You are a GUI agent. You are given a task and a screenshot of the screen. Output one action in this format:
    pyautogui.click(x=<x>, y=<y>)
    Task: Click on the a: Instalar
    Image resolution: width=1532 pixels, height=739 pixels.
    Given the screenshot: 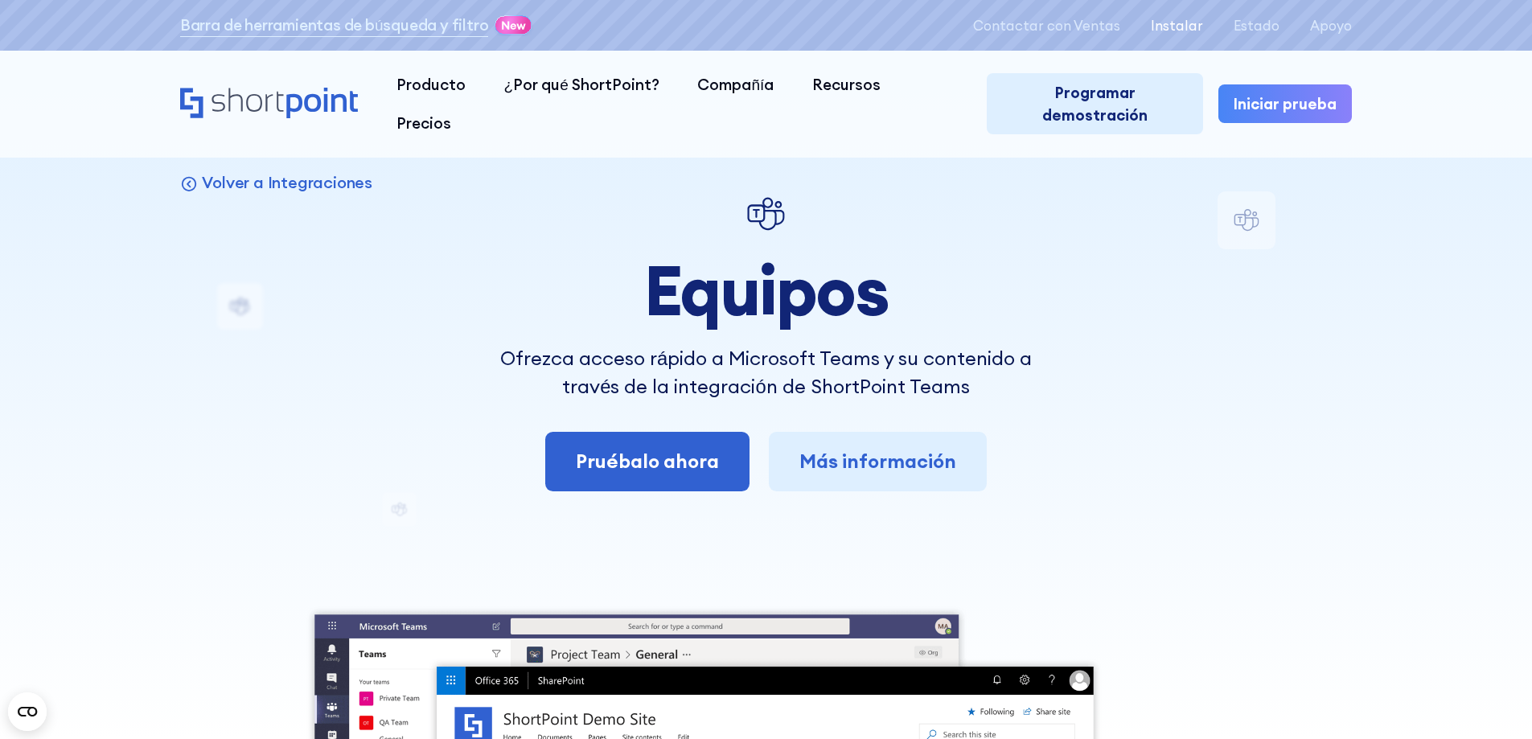 What is the action you would take?
    pyautogui.click(x=1176, y=25)
    